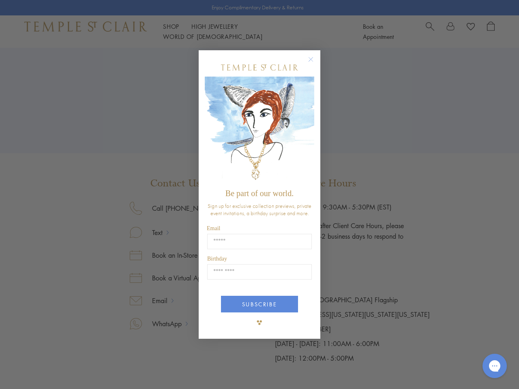 Image resolution: width=519 pixels, height=389 pixels. Describe the element at coordinates (217, 259) in the screenshot. I see `span: Birthday` at that location.